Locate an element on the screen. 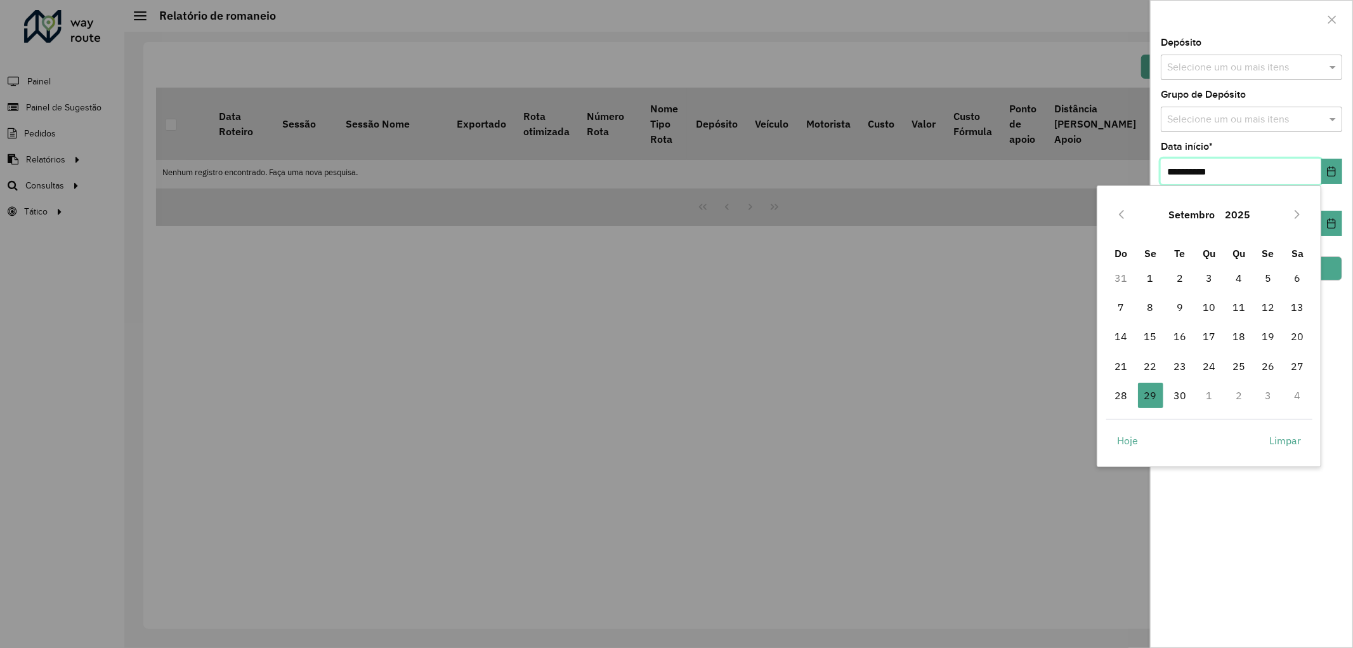  td: 16 is located at coordinates (1180, 336).